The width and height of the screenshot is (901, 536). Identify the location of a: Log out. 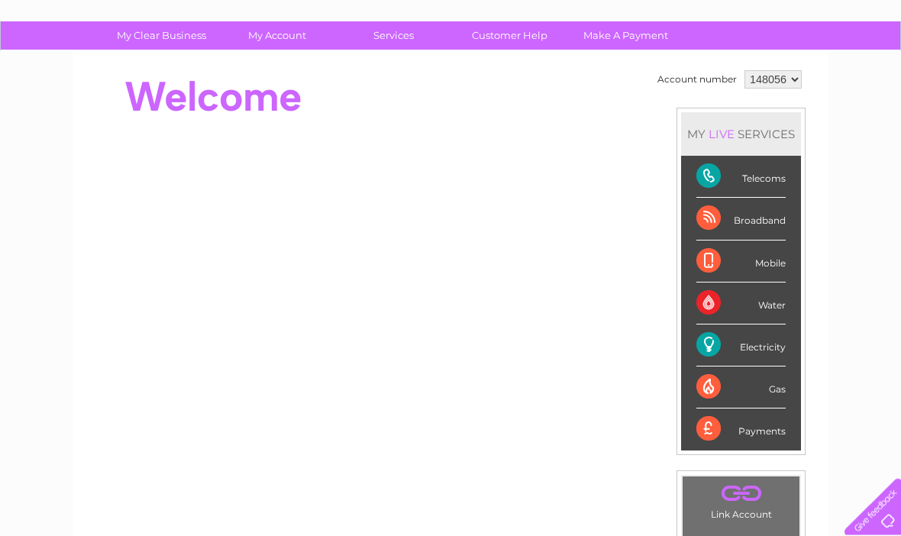
(868, 70).